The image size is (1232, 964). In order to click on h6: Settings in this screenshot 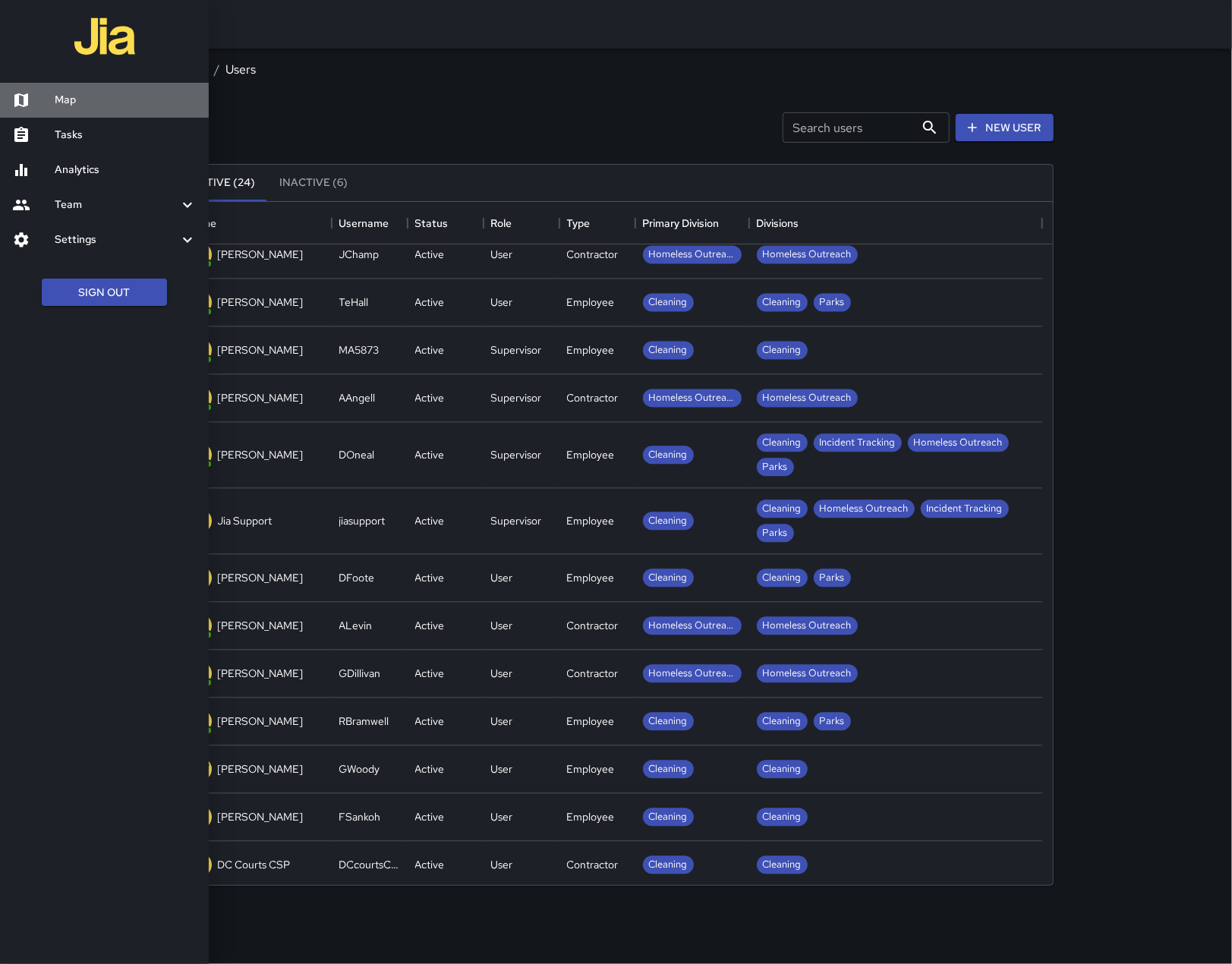, I will do `click(116, 240)`.